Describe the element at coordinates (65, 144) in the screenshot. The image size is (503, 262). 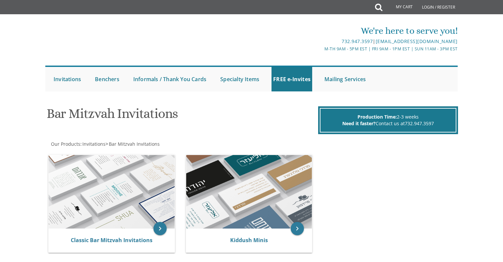
I see `a: Our Products` at that location.